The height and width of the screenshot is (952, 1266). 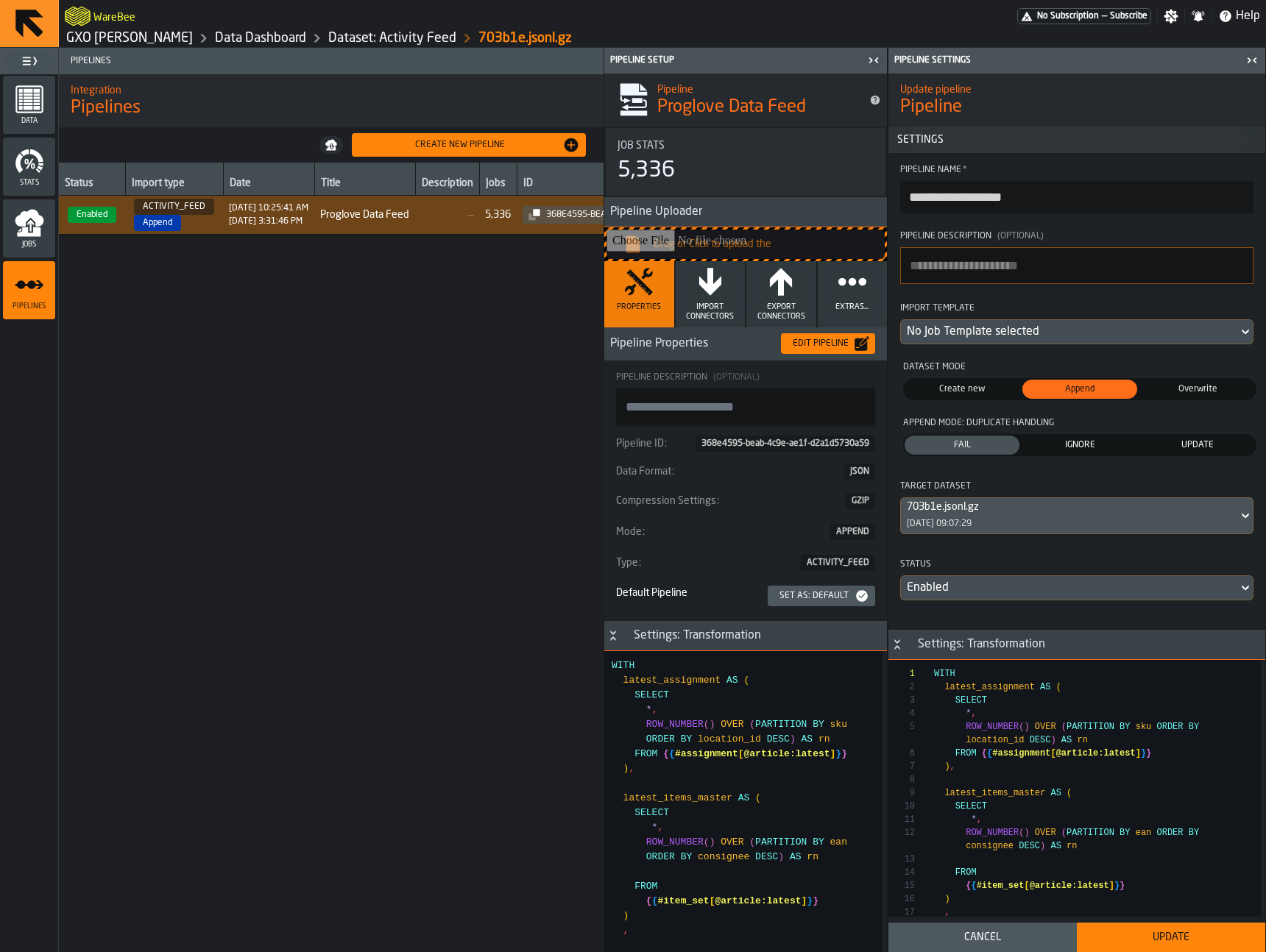 What do you see at coordinates (1076, 367) in the screenshot?
I see `div: Dataset Mode` at bounding box center [1076, 367].